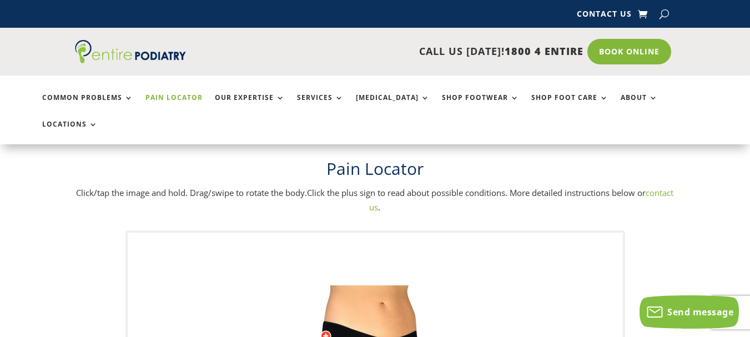 This screenshot has height=337, width=750. What do you see at coordinates (700, 312) in the screenshot?
I see `span: Send message` at bounding box center [700, 312].